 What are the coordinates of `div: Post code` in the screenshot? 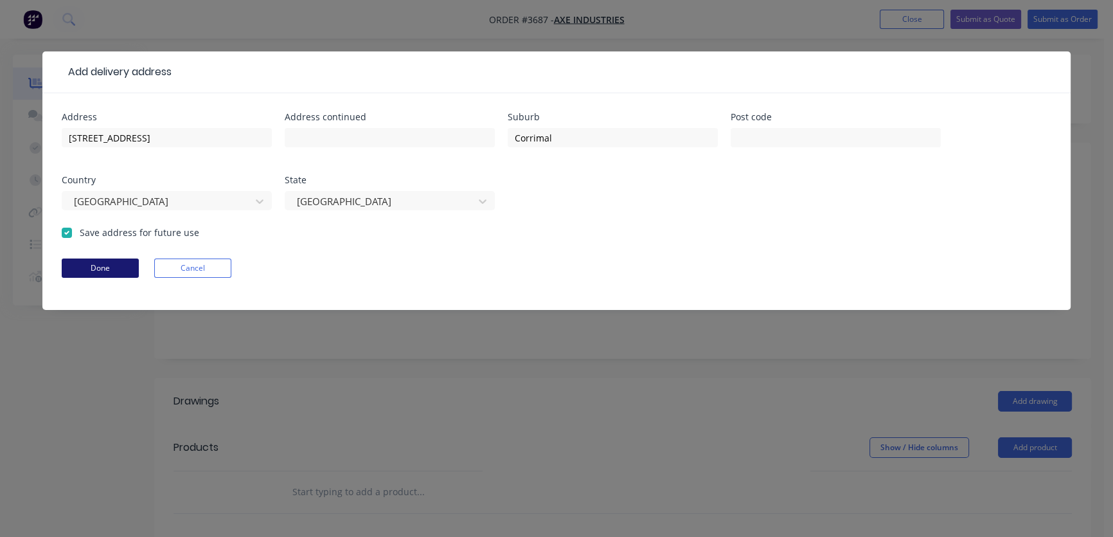 It's located at (836, 117).